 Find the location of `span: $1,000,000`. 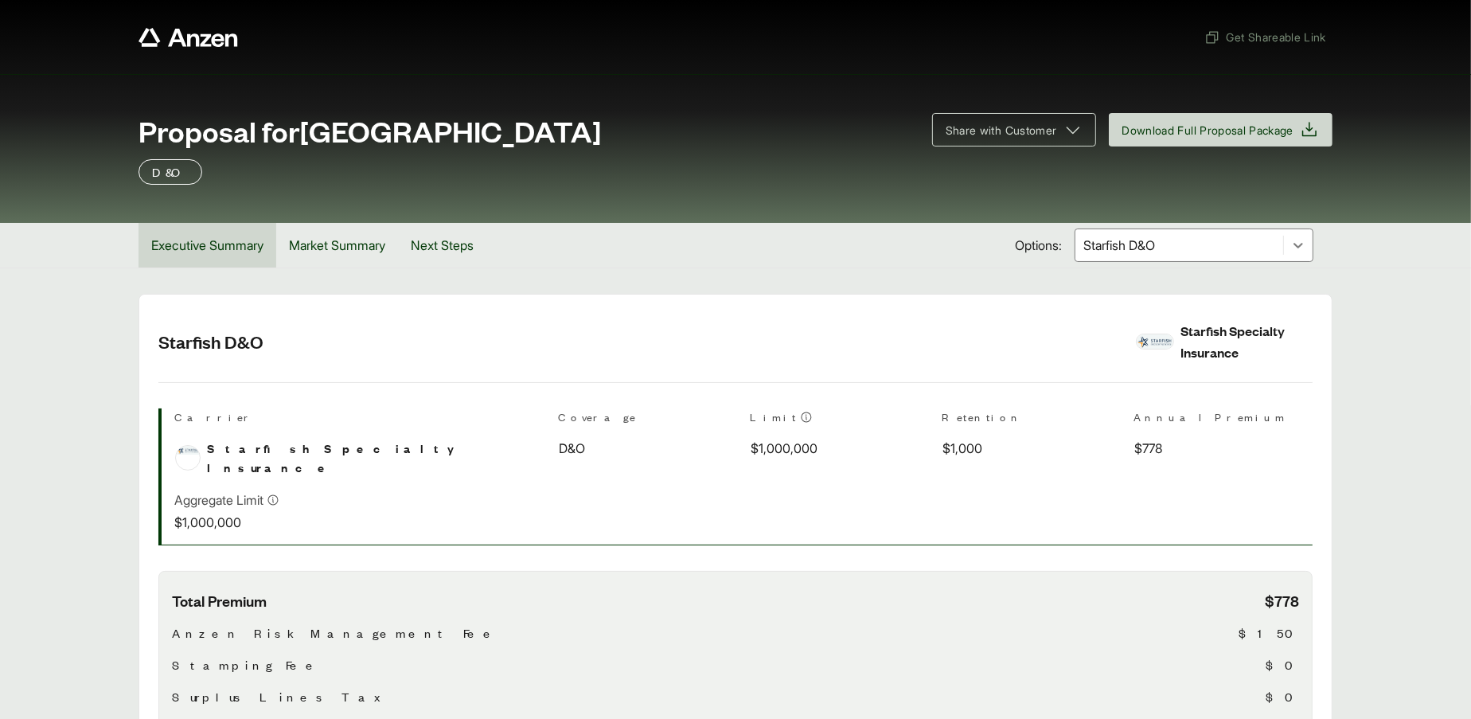

span: $1,000,000 is located at coordinates (784, 448).